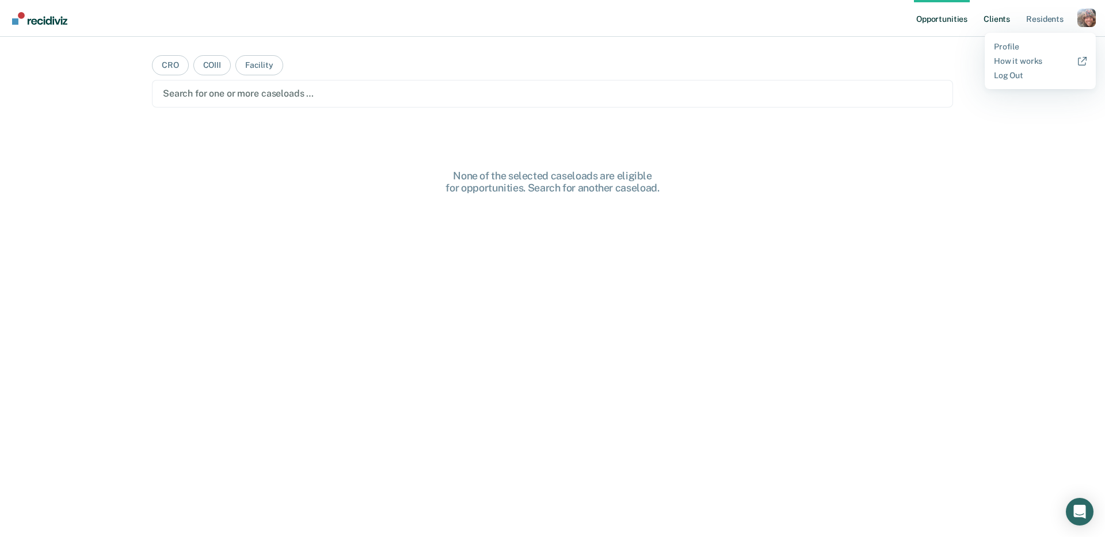 The width and height of the screenshot is (1105, 537). I want to click on a: Profile, so click(1040, 47).